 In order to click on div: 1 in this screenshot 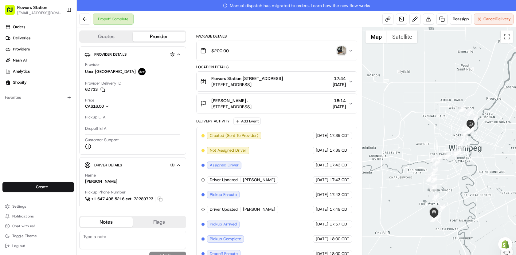, I will do `click(467, 145)`.